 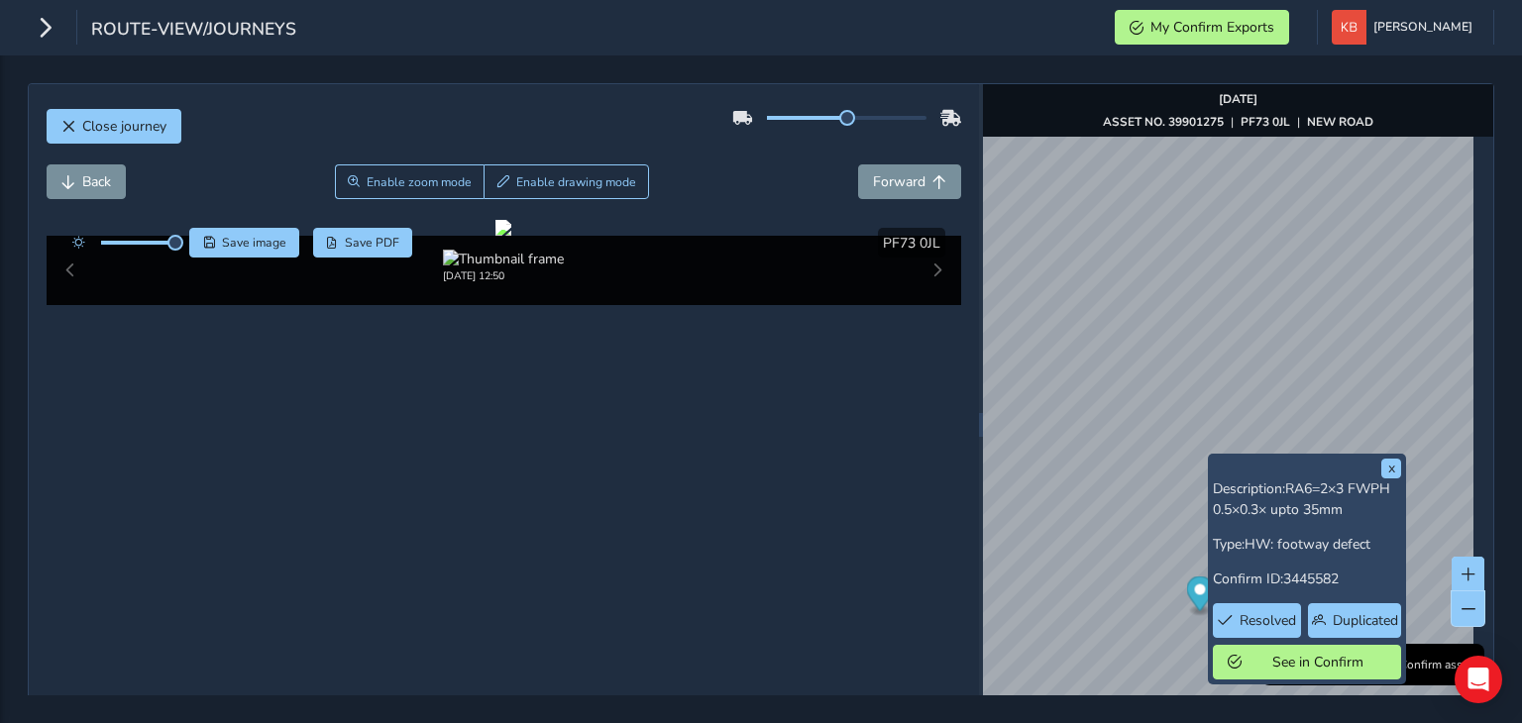 What do you see at coordinates (1301, 499) in the screenshot?
I see `span: RA6=2×3 FWPH 0.5×0.3× upto 35mm` at bounding box center [1301, 499].